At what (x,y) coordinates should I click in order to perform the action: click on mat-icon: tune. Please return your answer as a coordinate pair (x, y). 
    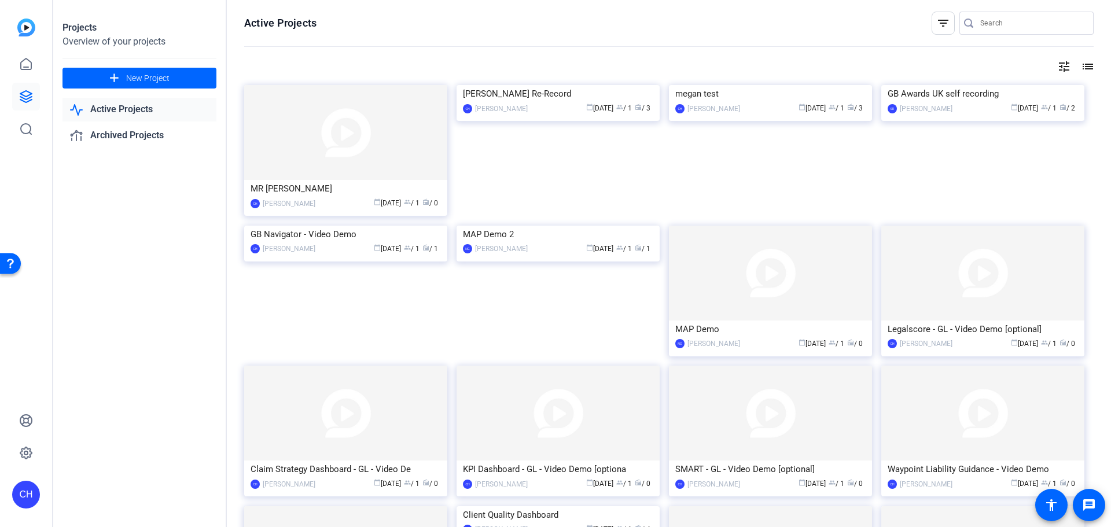
    Looking at the image, I should click on (1064, 67).